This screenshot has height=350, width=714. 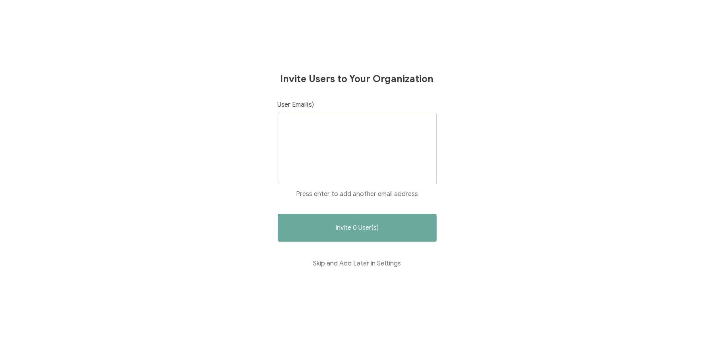 What do you see at coordinates (296, 105) in the screenshot?
I see `span: User Email(s)` at bounding box center [296, 105].